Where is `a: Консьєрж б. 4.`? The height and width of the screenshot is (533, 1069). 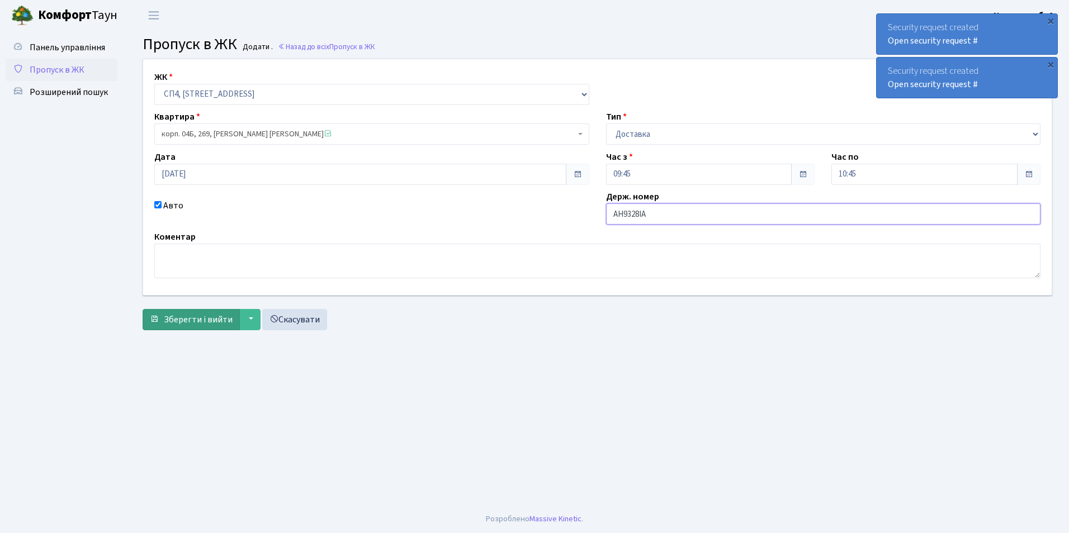
a: Консьєрж б. 4. is located at coordinates (1024, 16).